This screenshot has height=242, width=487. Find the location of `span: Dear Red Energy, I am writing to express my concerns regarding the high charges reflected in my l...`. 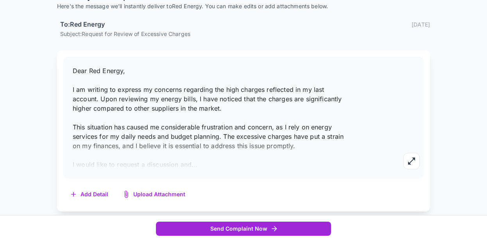

span: Dear Red Energy, I am writing to express my concerns regarding the high charges reflected in my l... is located at coordinates (208, 118).